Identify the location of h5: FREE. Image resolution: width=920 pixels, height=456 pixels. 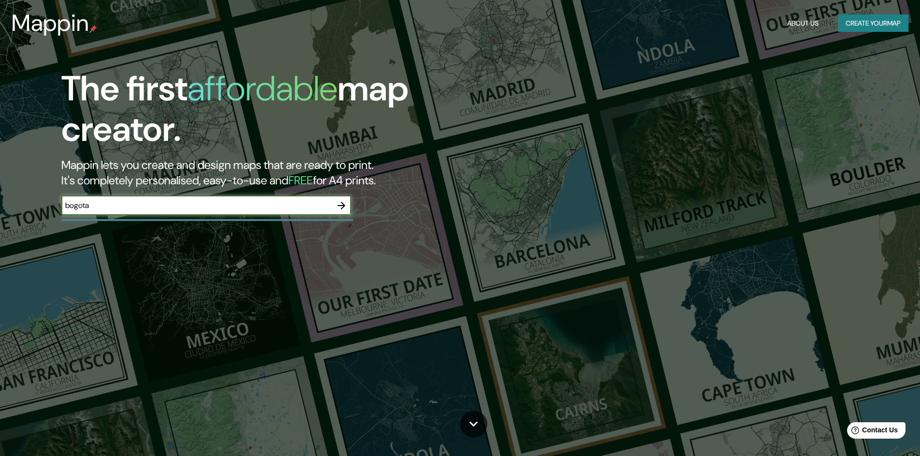
(300, 180).